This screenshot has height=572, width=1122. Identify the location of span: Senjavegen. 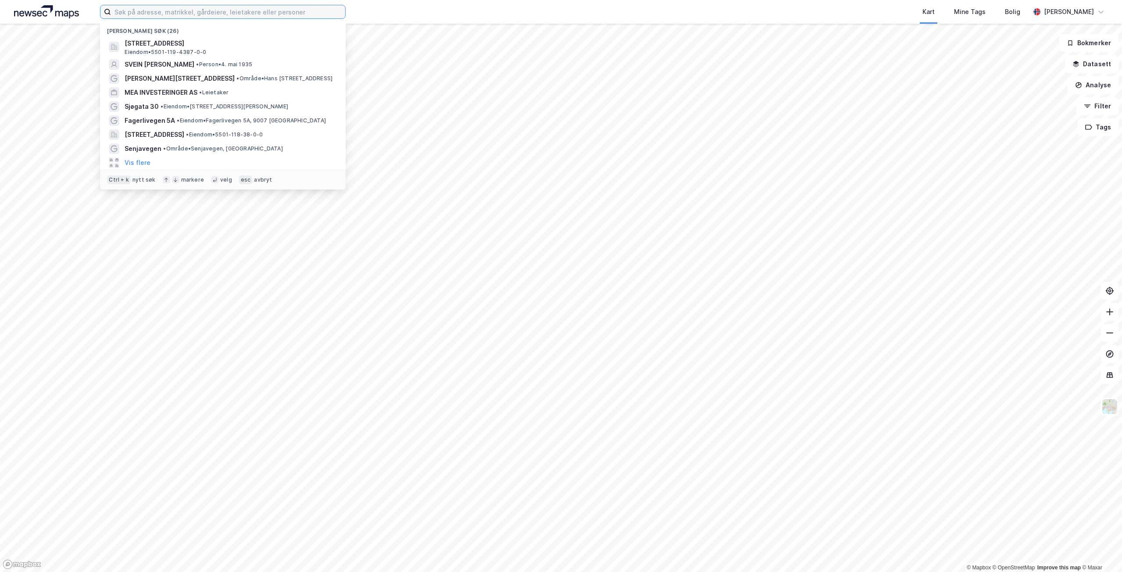
(143, 149).